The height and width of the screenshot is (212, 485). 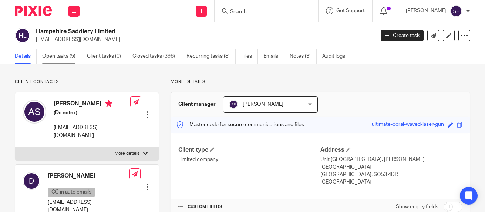 What do you see at coordinates (274, 56) in the screenshot?
I see `a: Emails` at bounding box center [274, 56].